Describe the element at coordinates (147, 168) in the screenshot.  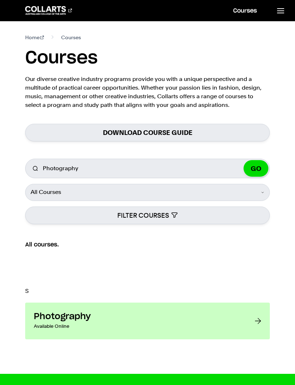
I see `form: Search for a course` at that location.